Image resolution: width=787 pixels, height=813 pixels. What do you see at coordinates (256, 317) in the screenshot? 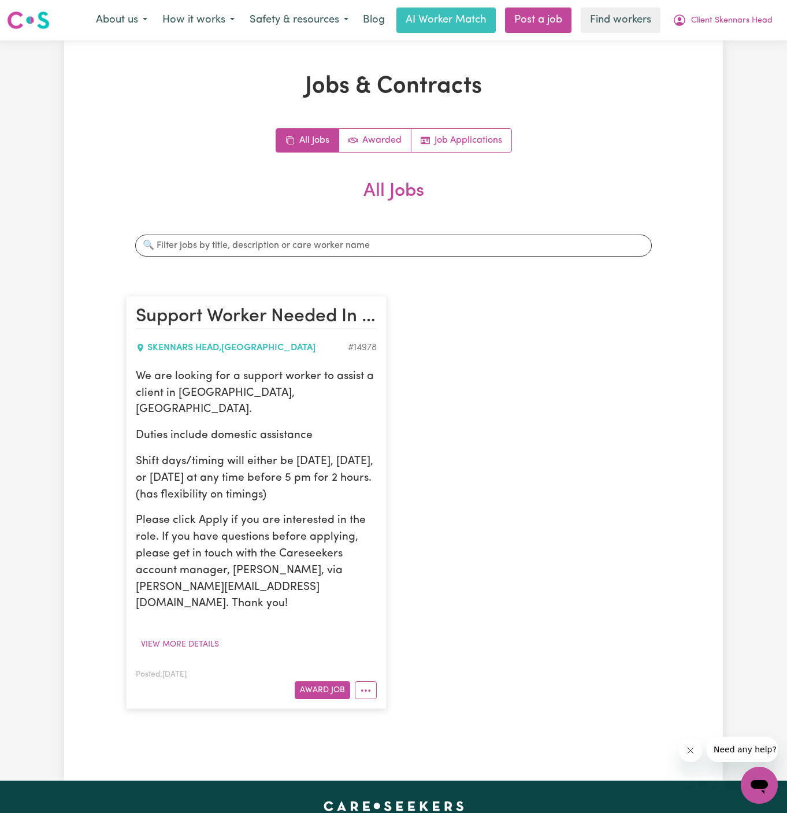
I see `h2: Support Worker Needed In Skennars Head, NSW` at bounding box center [256, 317].